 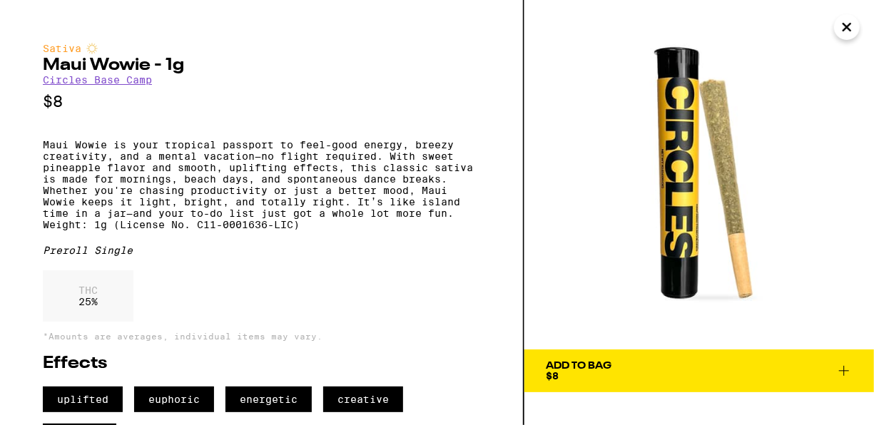 What do you see at coordinates (92, 49) in the screenshot?
I see `img: sativaColor.svg` at bounding box center [92, 49].